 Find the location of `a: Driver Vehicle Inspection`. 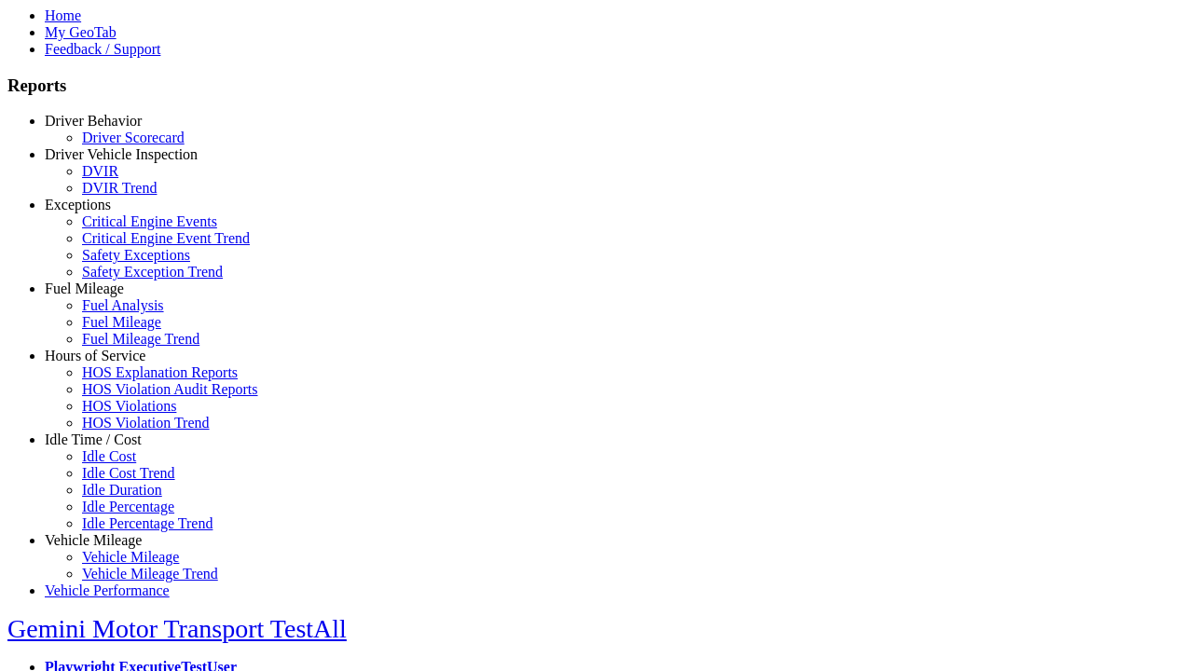

a: Driver Vehicle Inspection is located at coordinates (121, 154).